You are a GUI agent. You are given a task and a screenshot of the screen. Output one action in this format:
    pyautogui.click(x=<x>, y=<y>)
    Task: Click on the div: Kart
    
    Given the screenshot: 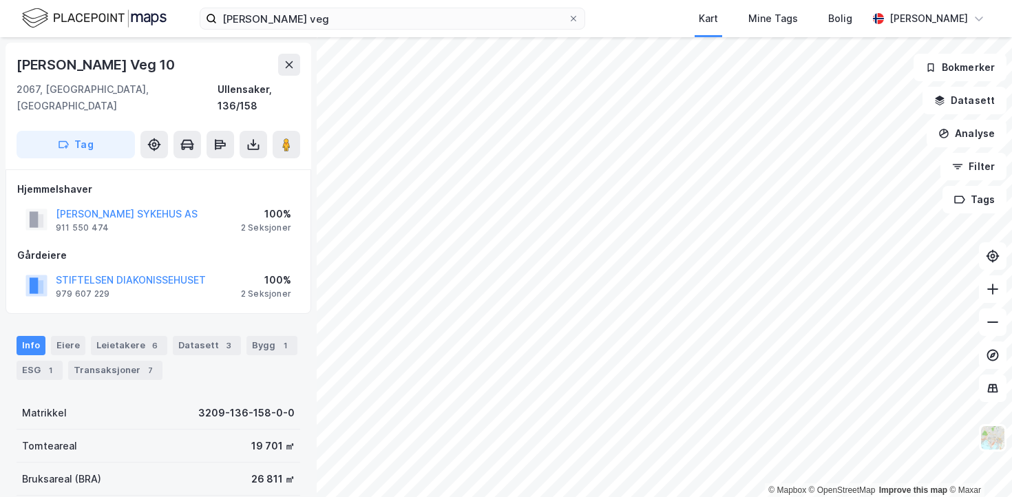 What is the action you would take?
    pyautogui.click(x=708, y=19)
    